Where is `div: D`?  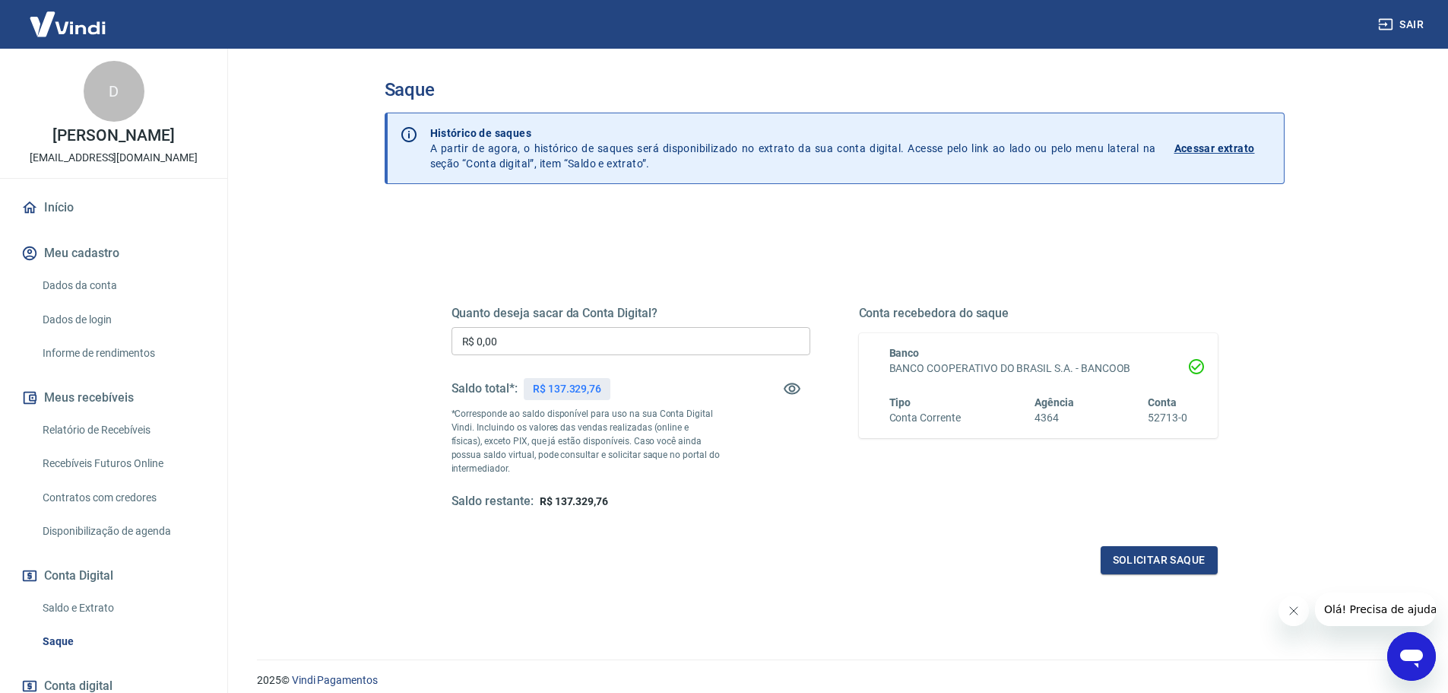
div: D is located at coordinates (114, 91).